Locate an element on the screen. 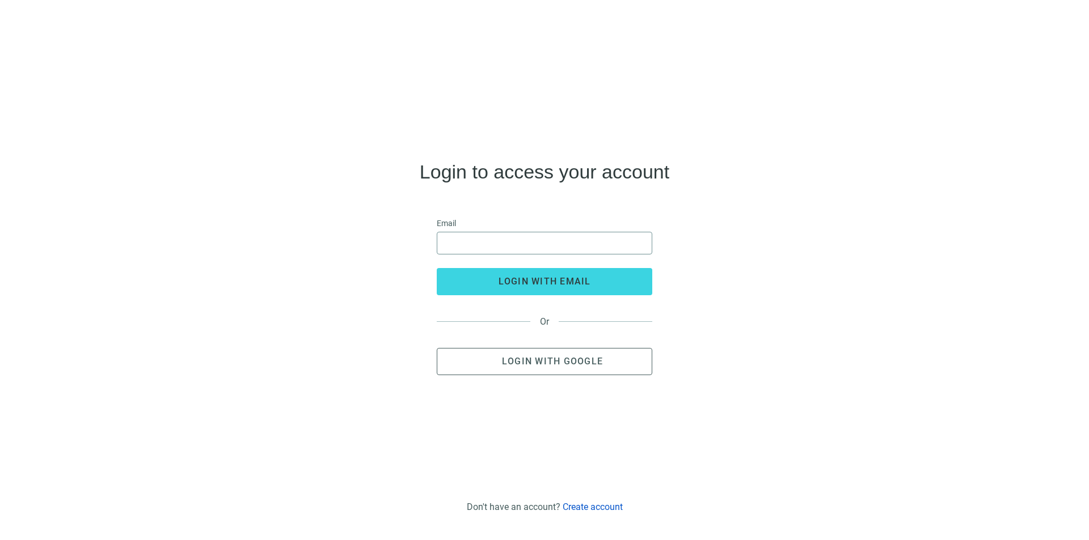 Image resolution: width=1089 pixels, height=540 pixels. span: login with email is located at coordinates (544, 281).